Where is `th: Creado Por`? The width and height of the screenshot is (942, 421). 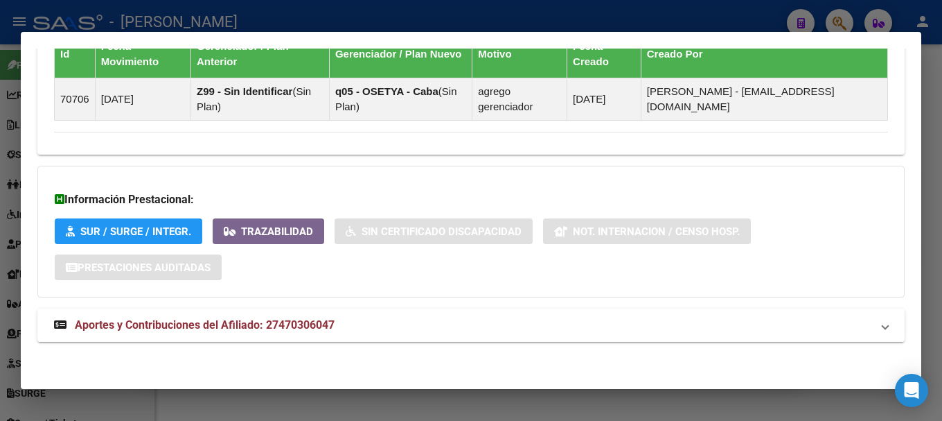
th: Creado Por is located at coordinates (764, 53).